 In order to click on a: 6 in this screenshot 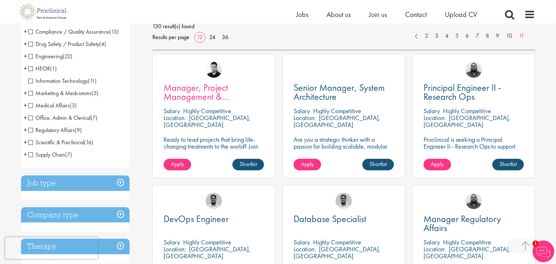, I will do `click(467, 36)`.